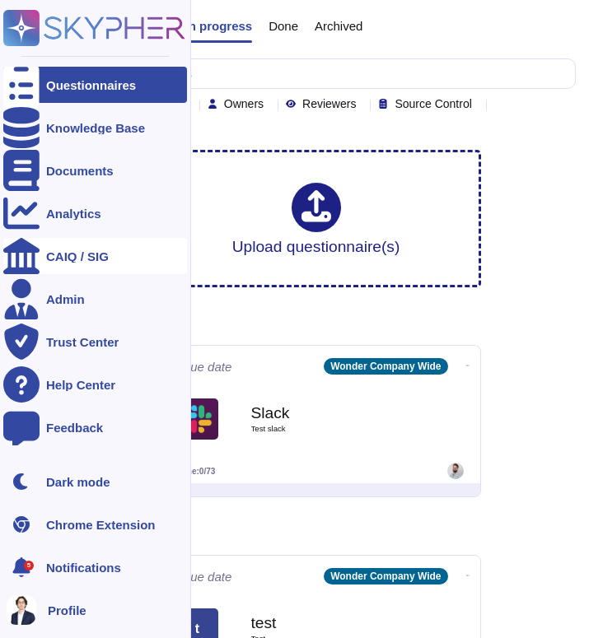 The width and height of the screenshot is (589, 638). I want to click on a: Admin, so click(95, 299).